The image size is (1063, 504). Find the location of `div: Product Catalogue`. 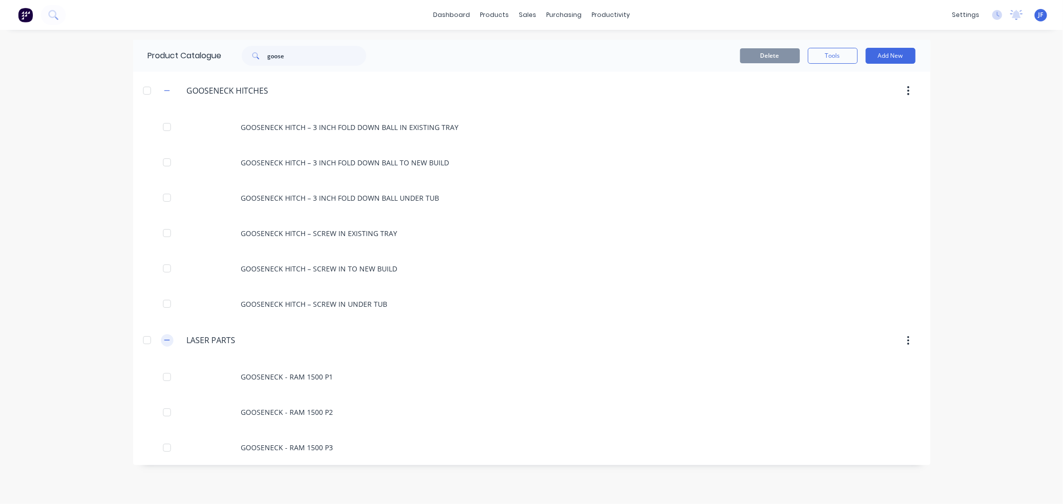

div: Product Catalogue is located at coordinates (177, 56).